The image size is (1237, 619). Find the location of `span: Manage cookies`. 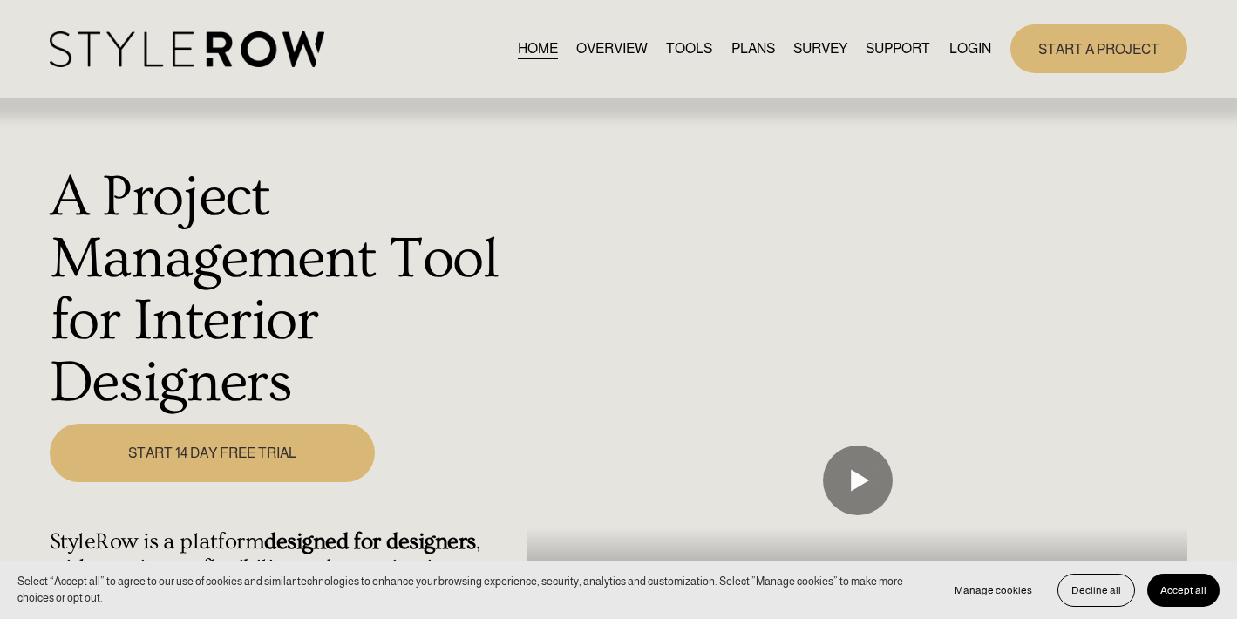

span: Manage cookies is located at coordinates (993, 590).